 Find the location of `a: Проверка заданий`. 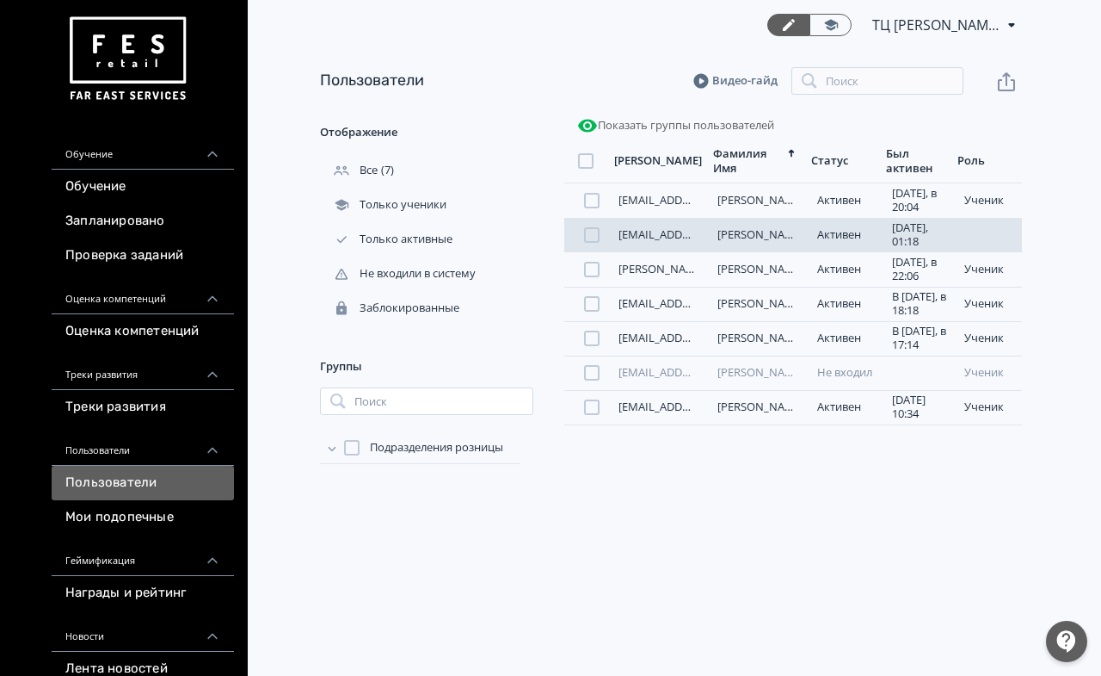

a: Проверка заданий is located at coordinates (143, 256).